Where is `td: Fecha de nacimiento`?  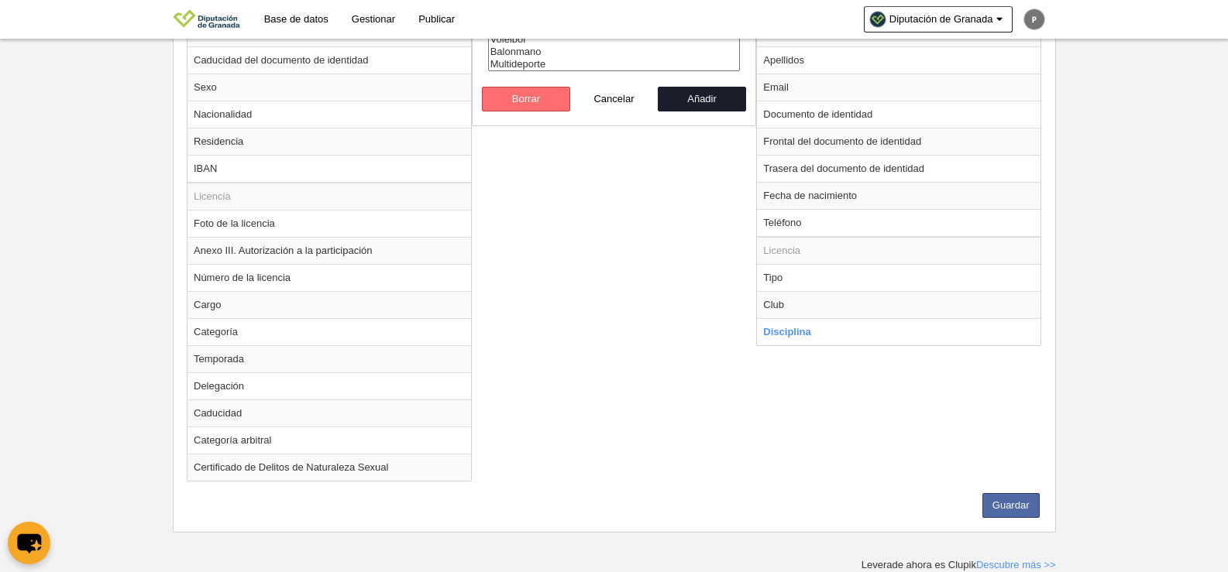
td: Fecha de nacimiento is located at coordinates (898, 195).